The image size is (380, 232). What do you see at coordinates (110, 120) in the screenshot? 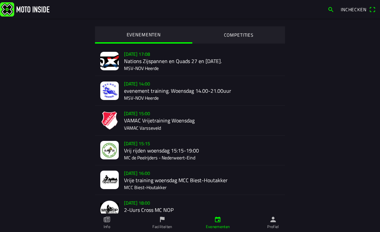
I see `img: mRCZVMXE98KF1UIaoOxJy4uYnaBQGj3OHnETWAF6.png` at bounding box center [110, 120].